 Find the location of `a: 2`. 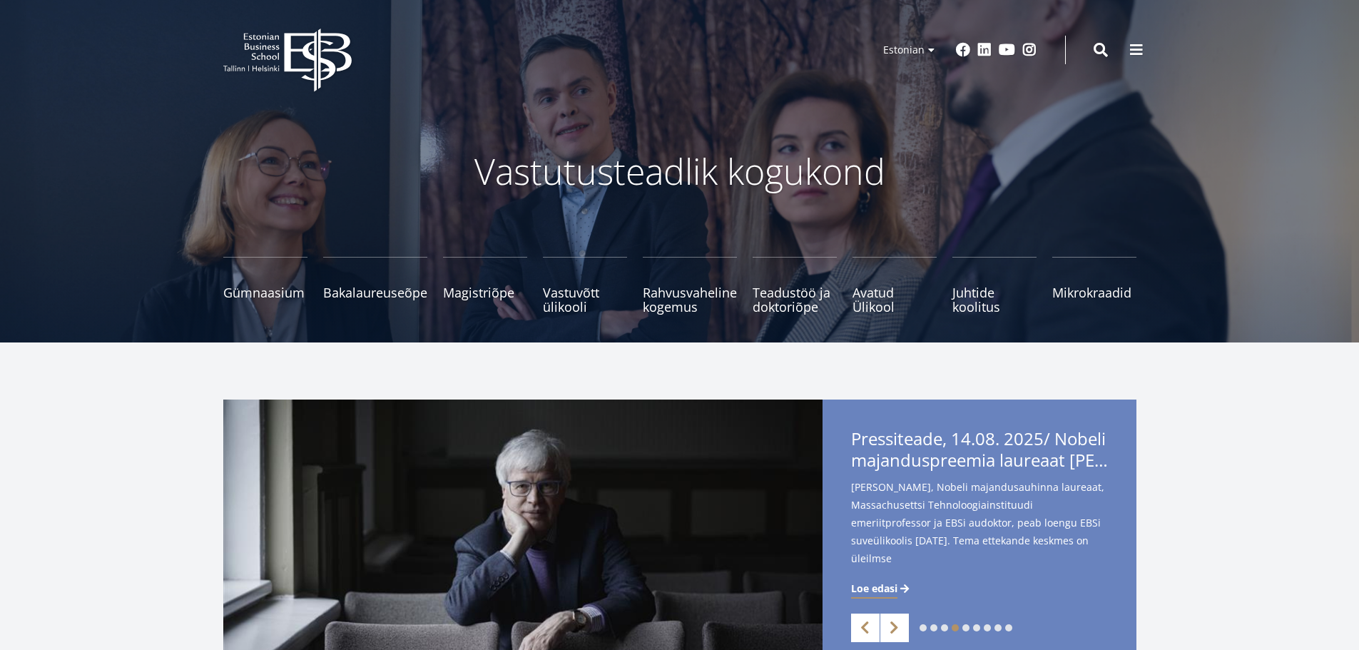

a: 2 is located at coordinates (934, 628).